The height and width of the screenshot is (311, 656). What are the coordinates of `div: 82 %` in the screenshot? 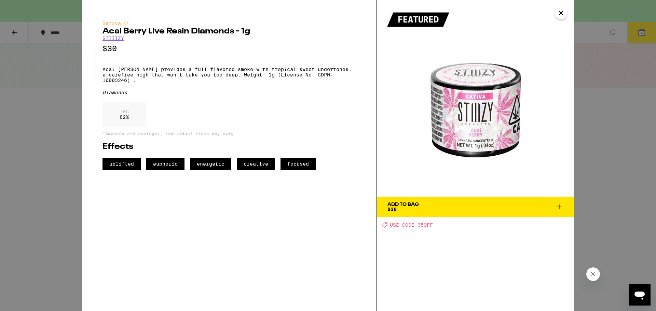 It's located at (124, 114).